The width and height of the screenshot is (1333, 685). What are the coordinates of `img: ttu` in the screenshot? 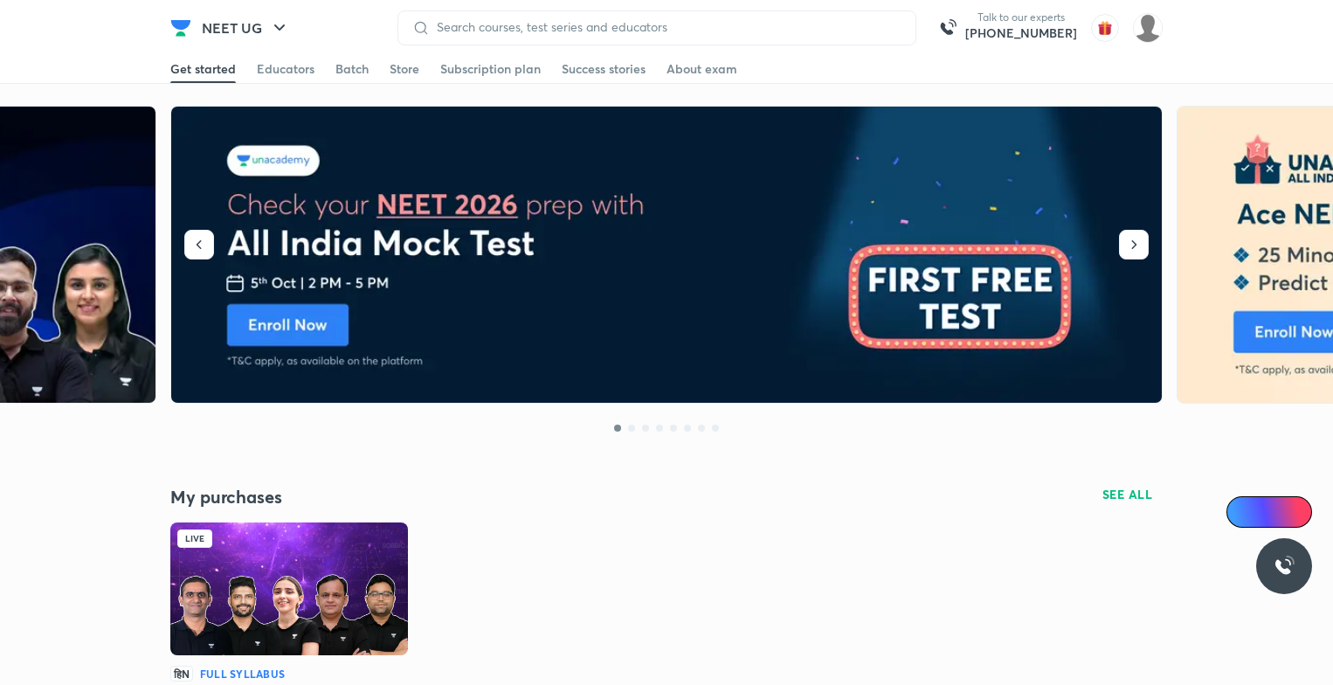 It's located at (1284, 566).